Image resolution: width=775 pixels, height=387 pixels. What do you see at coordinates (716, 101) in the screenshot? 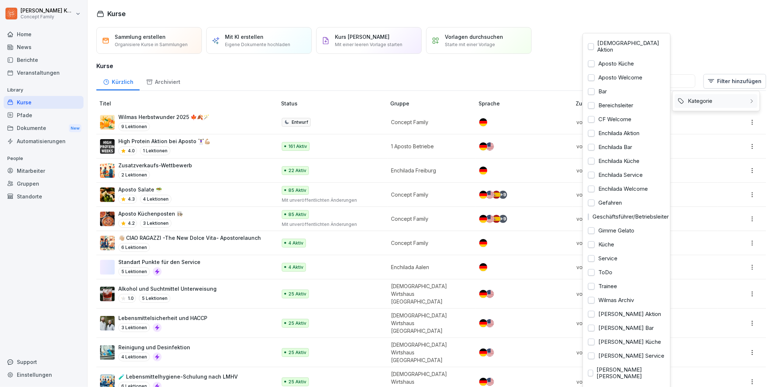
I see `div: Kategorie` at bounding box center [716, 101].